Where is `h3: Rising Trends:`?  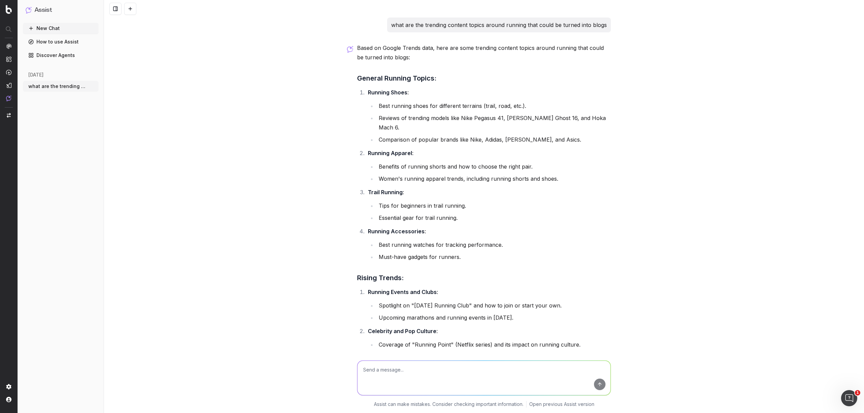 h3: Rising Trends: is located at coordinates (484, 278).